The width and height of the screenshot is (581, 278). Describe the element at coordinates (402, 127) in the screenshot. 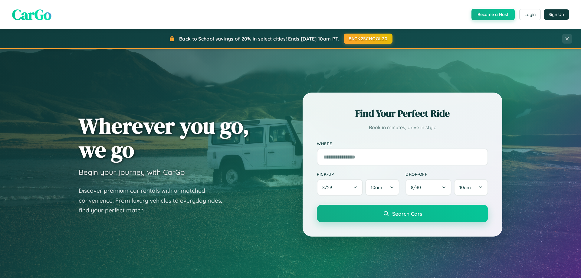

I see `p: Book in minutes, drive in style` at that location.